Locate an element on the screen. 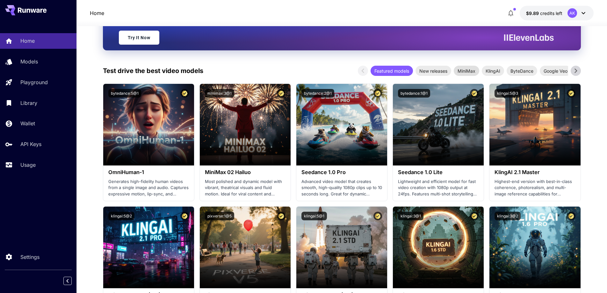 The width and height of the screenshot is (607, 293). h3: Seedance 1.0 Pro is located at coordinates (342, 172).